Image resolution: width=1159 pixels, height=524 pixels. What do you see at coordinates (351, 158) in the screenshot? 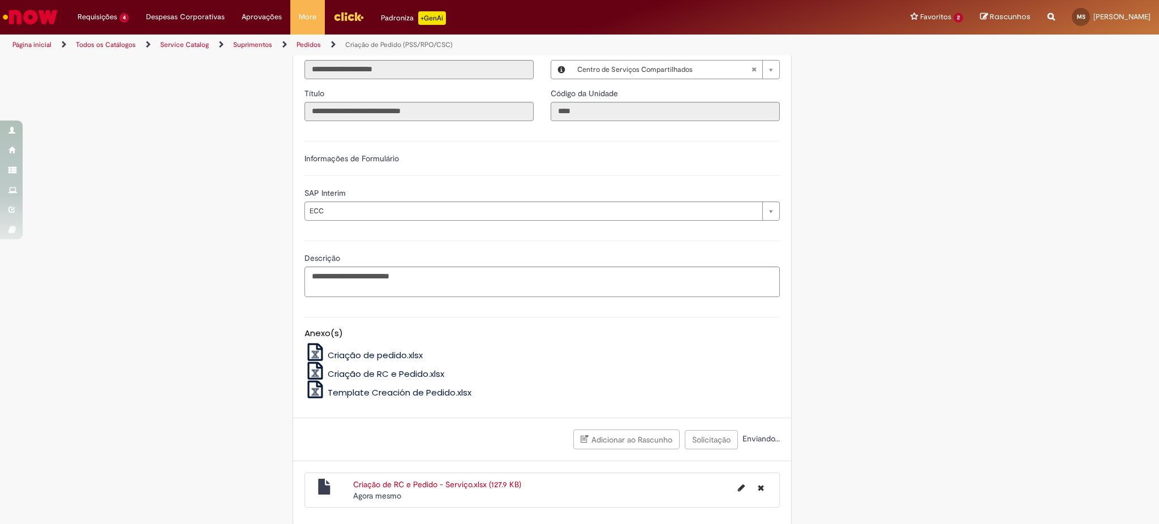
I see `label: Informações de Formulário` at bounding box center [351, 158].